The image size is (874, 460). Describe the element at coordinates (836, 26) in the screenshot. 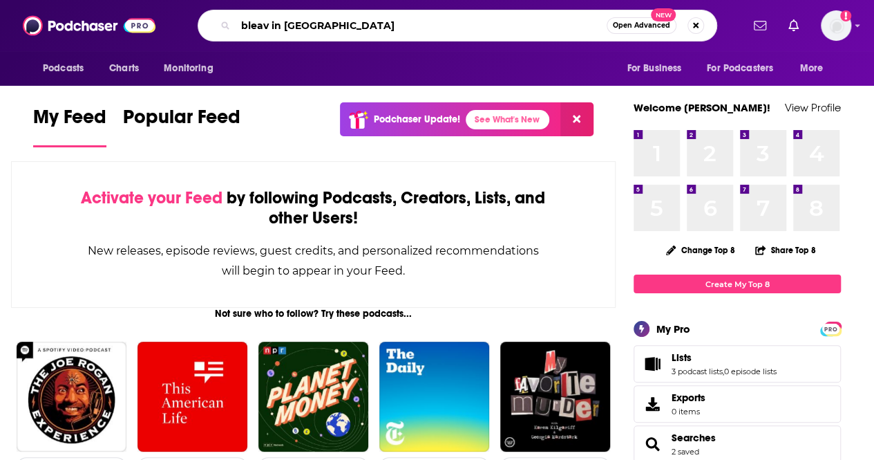

I see `button: Show profile menu` at that location.